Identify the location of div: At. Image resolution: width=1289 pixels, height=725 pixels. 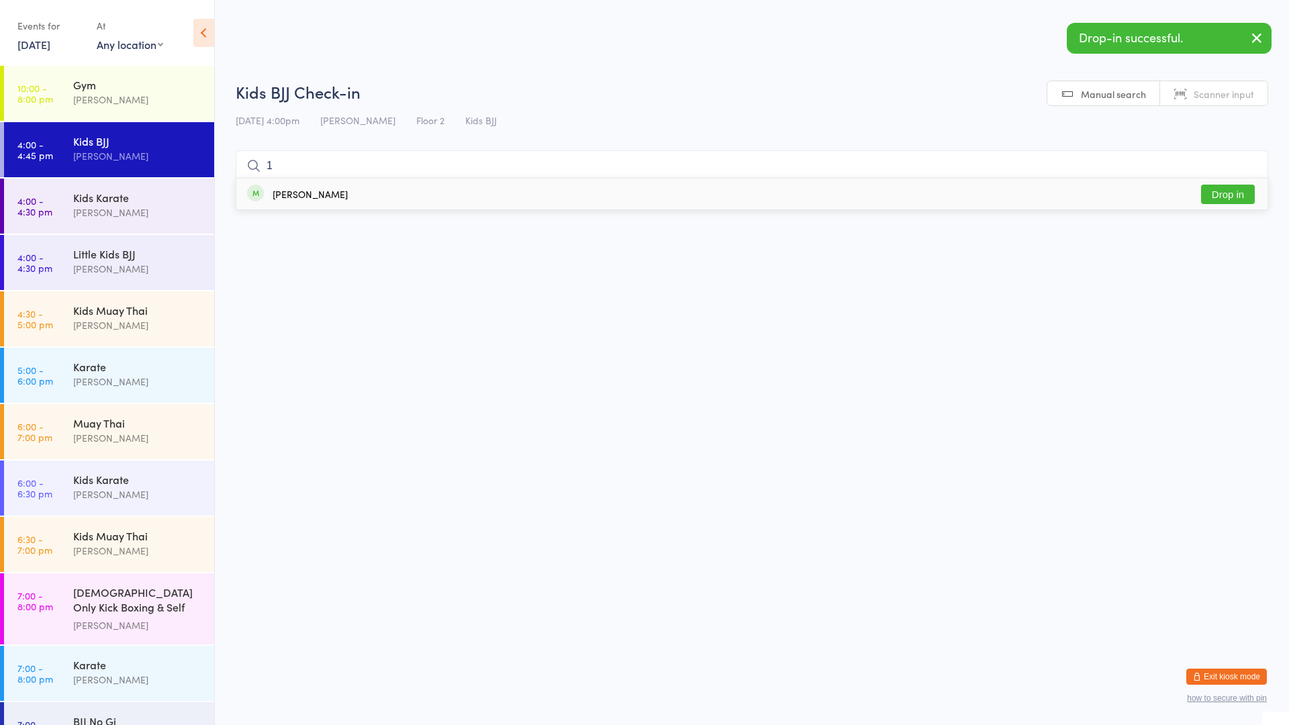
(130, 26).